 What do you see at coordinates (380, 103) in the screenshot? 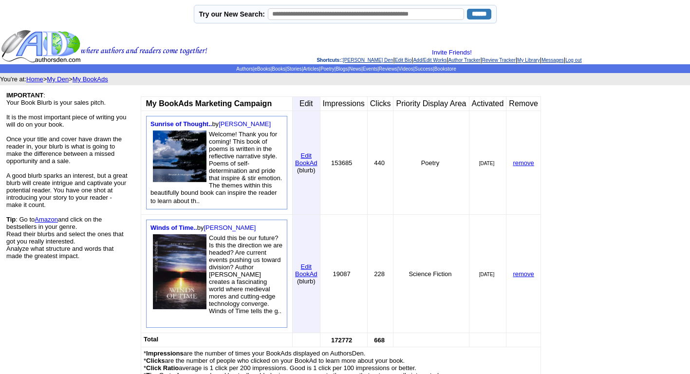
I see `font: Clicks` at bounding box center [380, 103].